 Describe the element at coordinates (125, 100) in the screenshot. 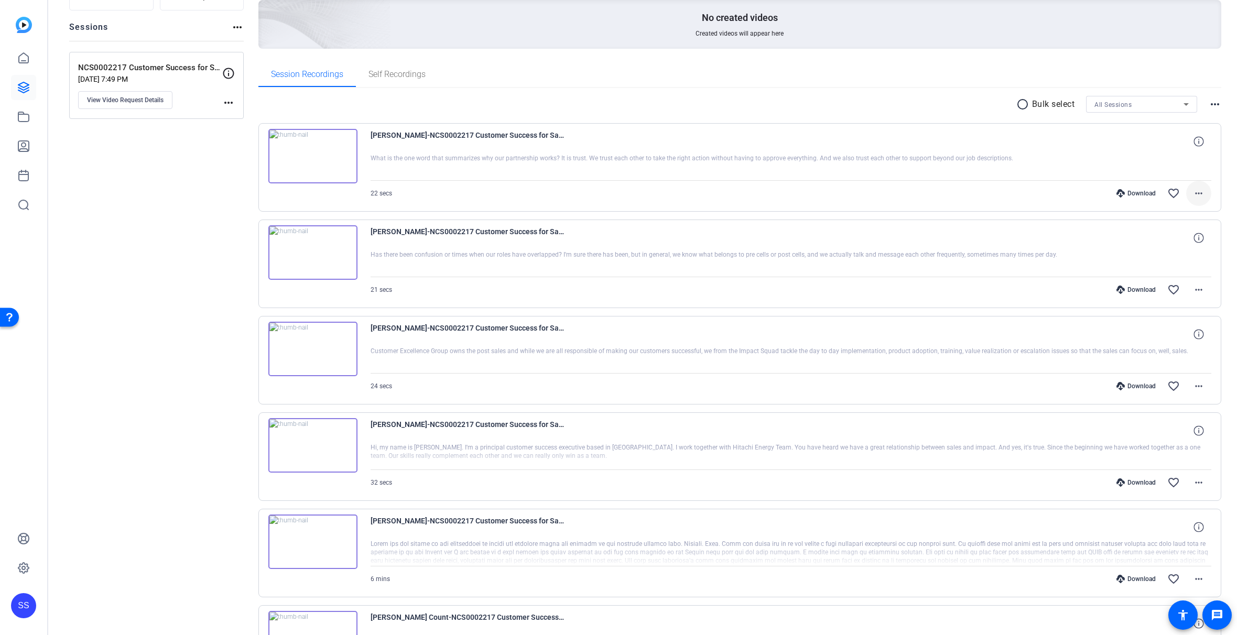

I see `button: View Video Request Details` at that location.